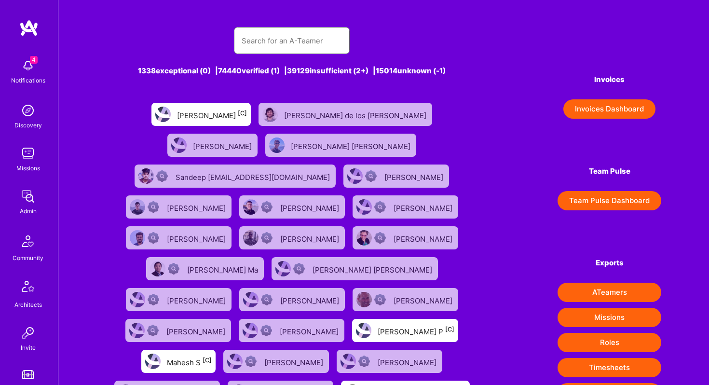  What do you see at coordinates (28, 196) in the screenshot?
I see `img: admin teamwork` at bounding box center [28, 196].